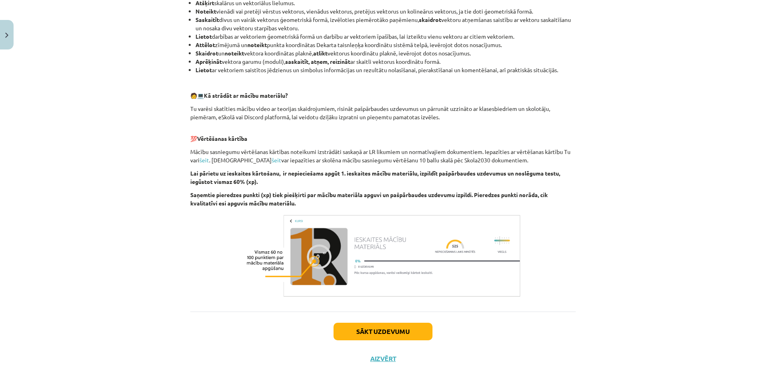 This screenshot has height=377, width=766. I want to click on strong: Lai pārietu uz ieskaites kārtošanu, ir nepieciešams apgūt 1. ieskaites mācību materiālu, izpildīt..., so click(375, 177).